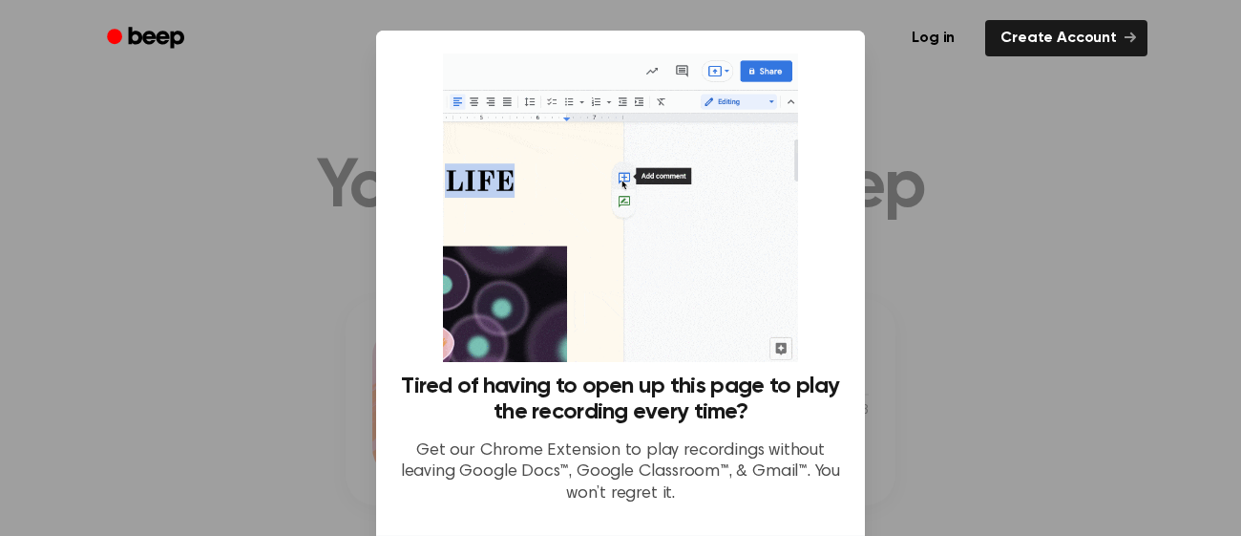 The height and width of the screenshot is (536, 1241). I want to click on a: Log in, so click(933, 38).